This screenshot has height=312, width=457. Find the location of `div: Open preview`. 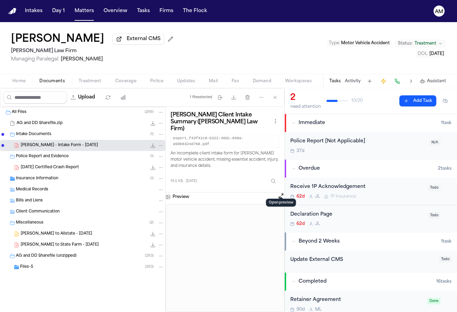

div: Open preview is located at coordinates (281, 202).